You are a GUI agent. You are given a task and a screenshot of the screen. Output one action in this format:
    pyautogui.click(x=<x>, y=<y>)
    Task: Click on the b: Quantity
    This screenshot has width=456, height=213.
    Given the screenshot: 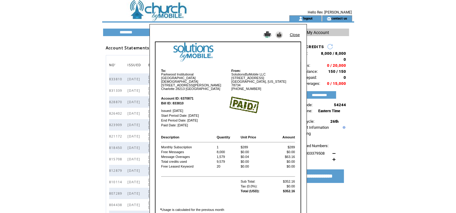 What is the action you would take?
    pyautogui.click(x=223, y=137)
    